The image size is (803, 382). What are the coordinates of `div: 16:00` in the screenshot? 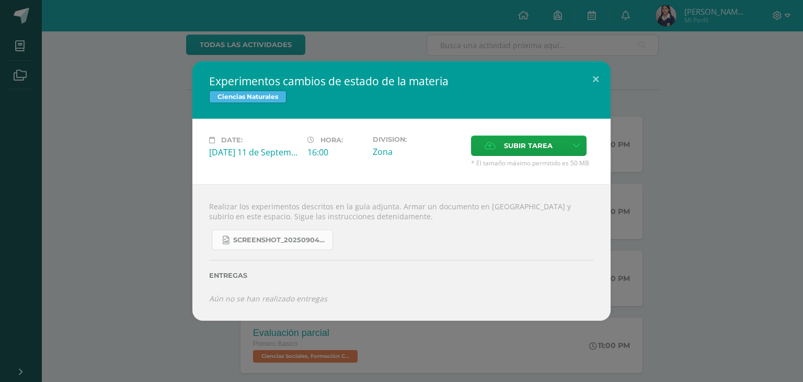 It's located at (336, 152).